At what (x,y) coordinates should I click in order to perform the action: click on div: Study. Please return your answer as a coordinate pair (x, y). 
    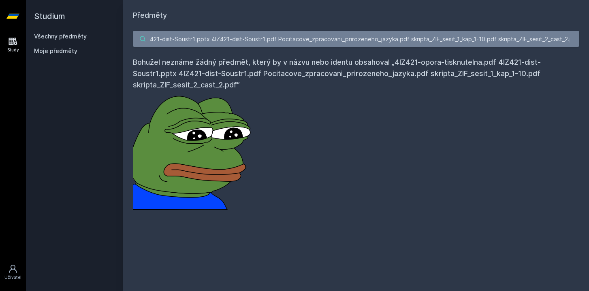
    Looking at the image, I should click on (13, 50).